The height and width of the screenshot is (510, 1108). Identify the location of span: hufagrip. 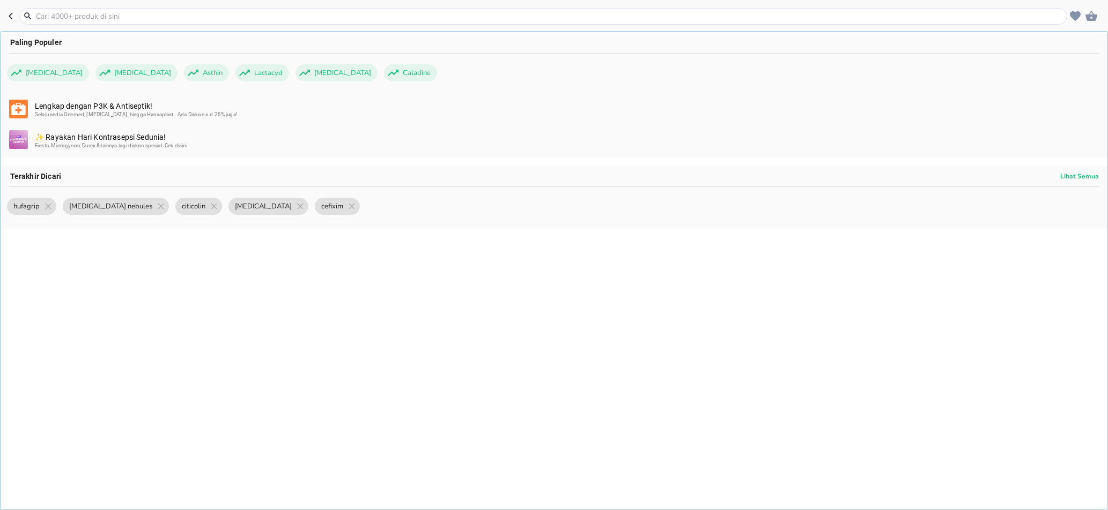
(26, 206).